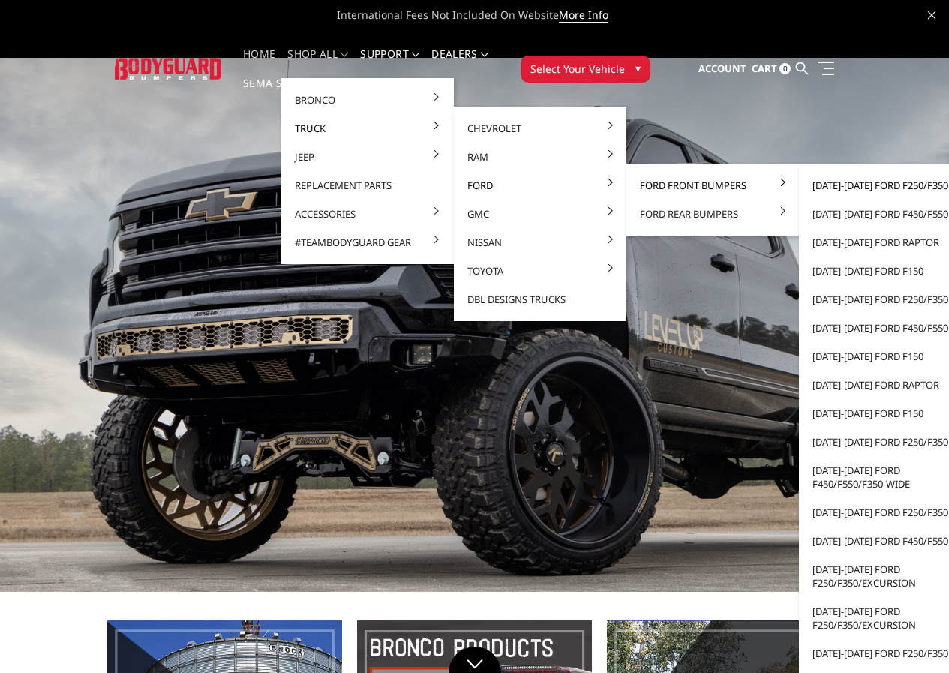 The image size is (949, 673). What do you see at coordinates (771, 69) in the screenshot?
I see `a: Cart 0` at bounding box center [771, 69].